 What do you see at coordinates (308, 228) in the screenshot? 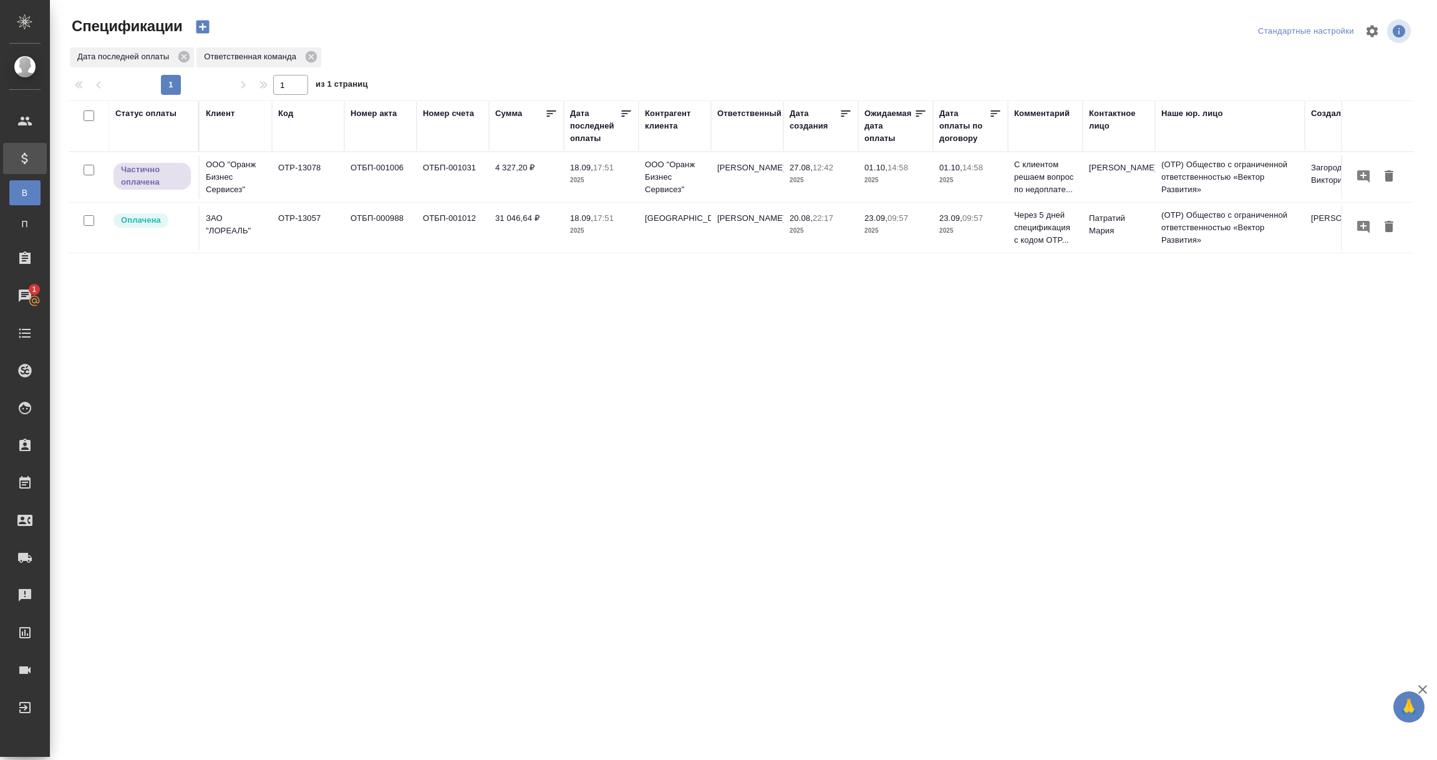
I see `td: OTP-13057` at bounding box center [308, 228].